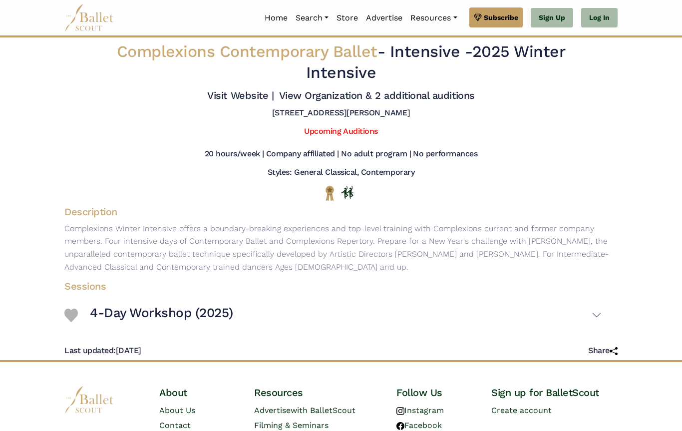  What do you see at coordinates (333, 286) in the screenshot?
I see `h4: Sessions` at bounding box center [333, 286].